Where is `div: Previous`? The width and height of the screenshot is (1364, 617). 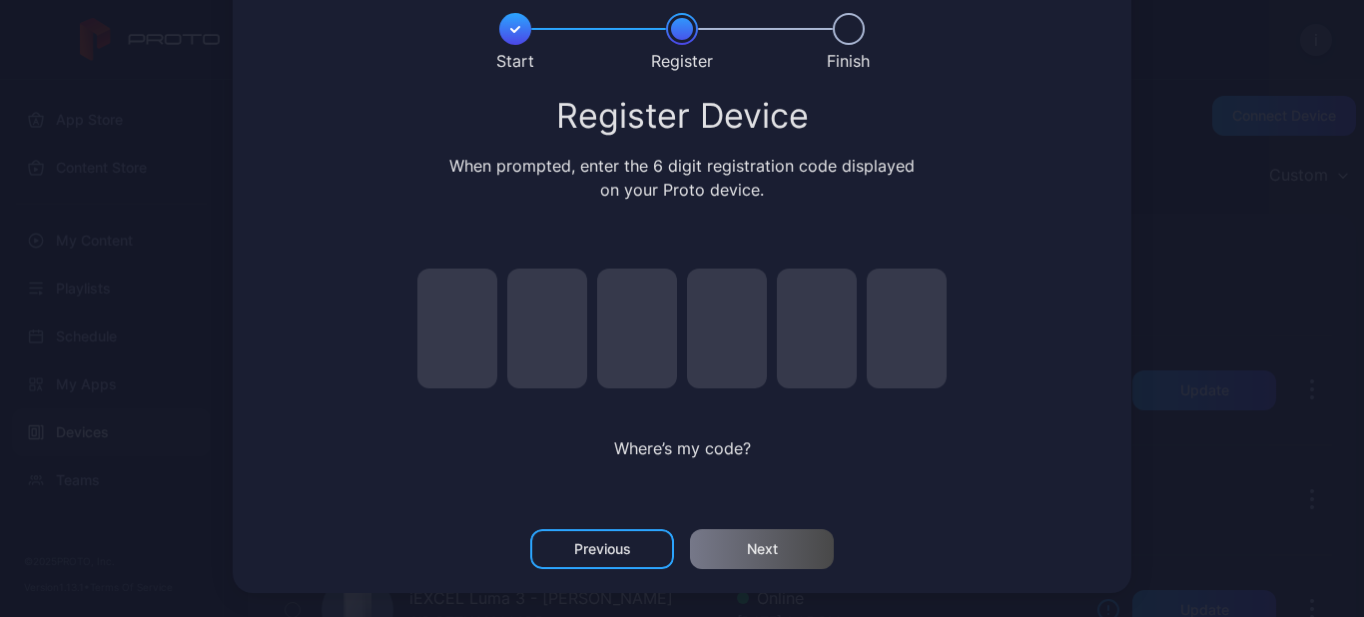 div: Previous is located at coordinates (602, 549).